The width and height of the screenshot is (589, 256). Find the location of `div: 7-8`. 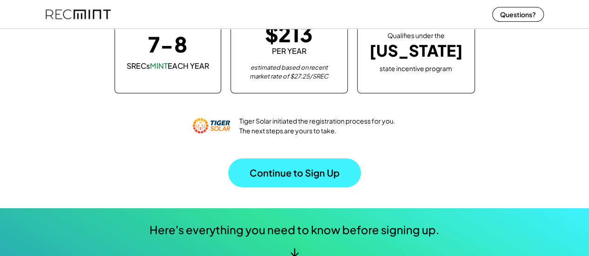

div: 7-8 is located at coordinates (168, 44).